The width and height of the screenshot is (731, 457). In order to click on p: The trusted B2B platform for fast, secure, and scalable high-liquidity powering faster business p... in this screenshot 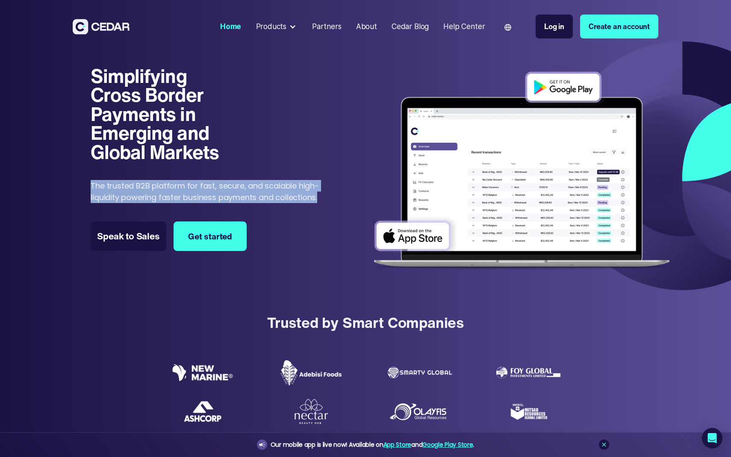, I will do `click(210, 192)`.